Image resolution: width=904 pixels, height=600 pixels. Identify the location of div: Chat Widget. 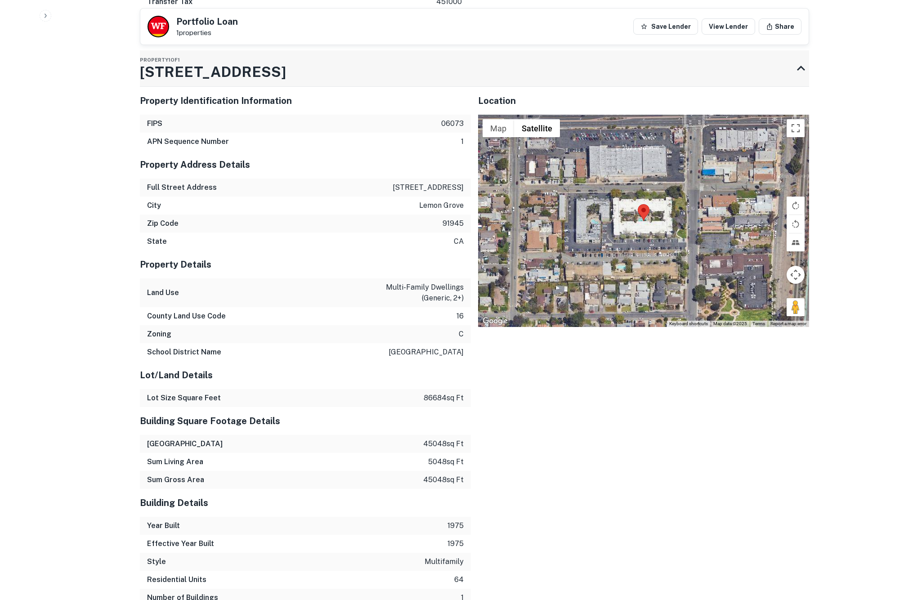
(882, 550).